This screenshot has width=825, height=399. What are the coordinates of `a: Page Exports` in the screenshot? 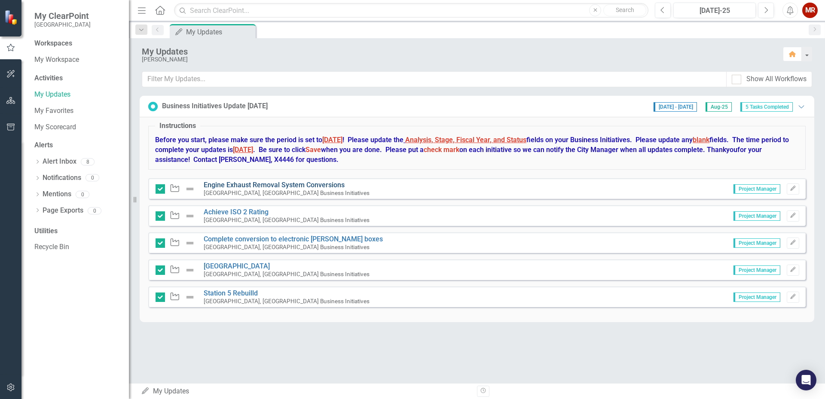 It's located at (63, 211).